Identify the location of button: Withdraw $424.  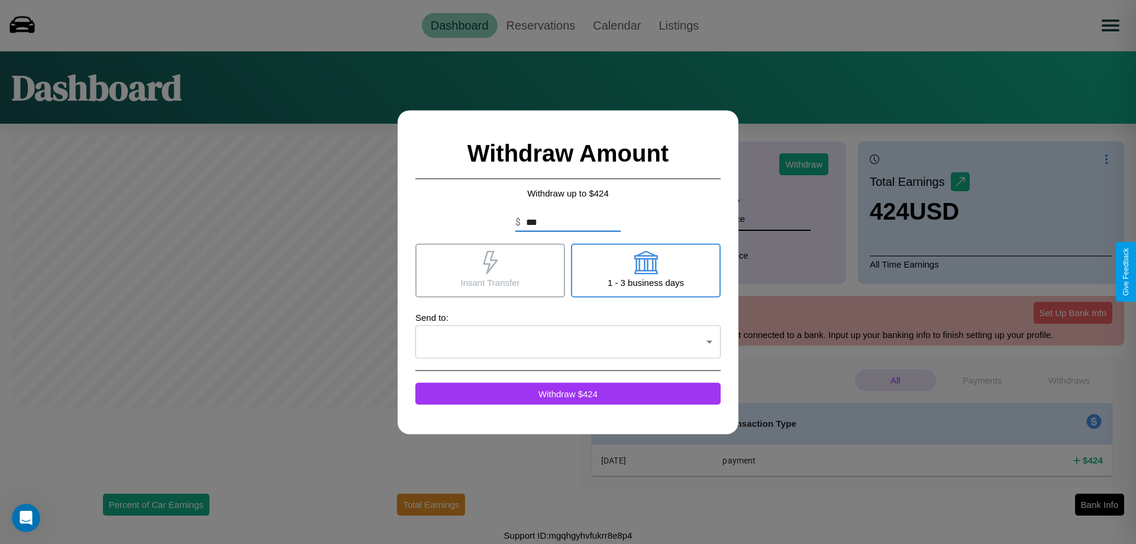
(568, 393).